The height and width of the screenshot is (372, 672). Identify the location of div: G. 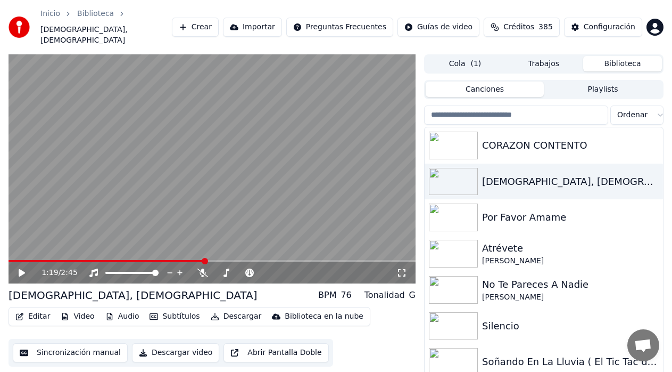
(413, 295).